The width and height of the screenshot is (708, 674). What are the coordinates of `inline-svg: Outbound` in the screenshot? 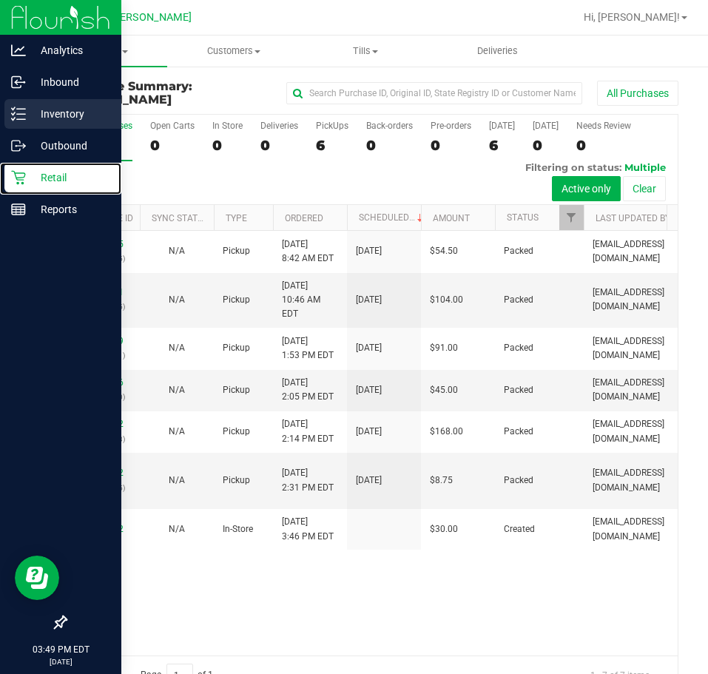 It's located at (18, 146).